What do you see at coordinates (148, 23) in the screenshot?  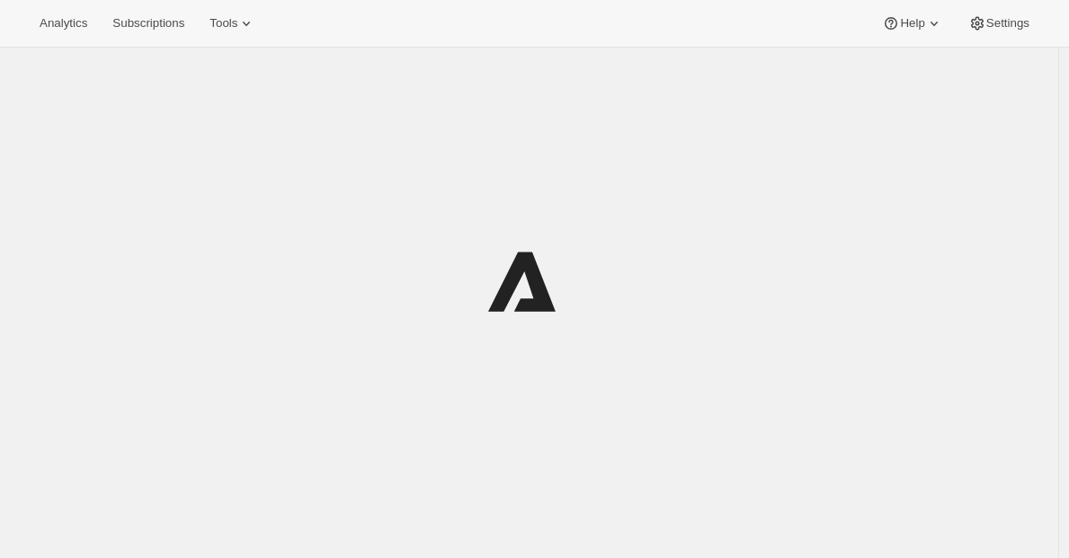 I see `span: Subscriptions` at bounding box center [148, 23].